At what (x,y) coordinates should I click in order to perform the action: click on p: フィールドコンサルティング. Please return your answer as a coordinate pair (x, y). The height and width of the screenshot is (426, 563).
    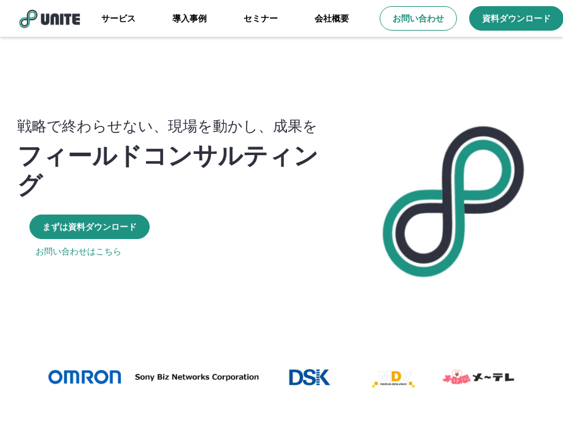
    Looking at the image, I should click on (169, 169).